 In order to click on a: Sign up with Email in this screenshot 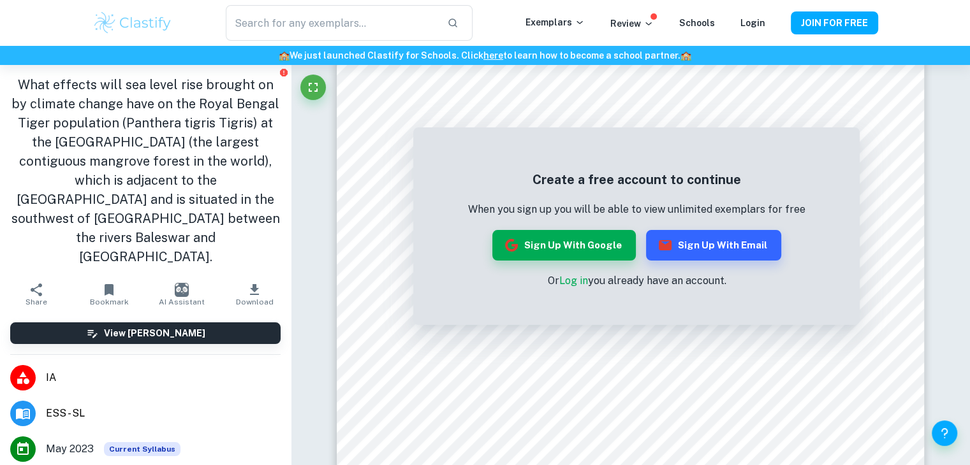, I will do `click(713, 245)`.